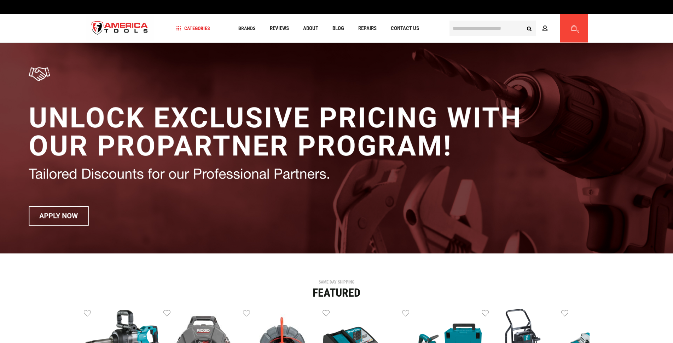 This screenshot has width=673, height=343. Describe the element at coordinates (579, 31) in the screenshot. I see `span: 0` at that location.